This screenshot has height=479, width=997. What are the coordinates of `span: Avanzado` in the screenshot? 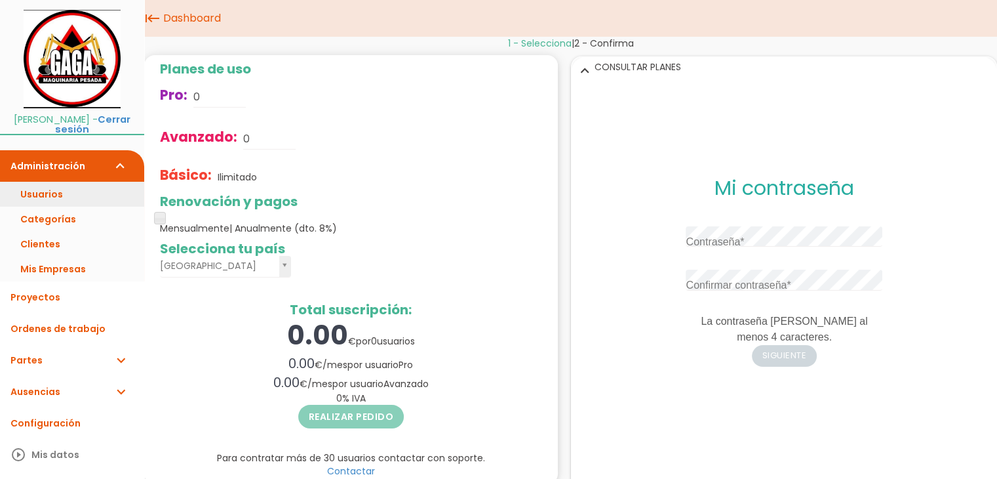 It's located at (406, 384).